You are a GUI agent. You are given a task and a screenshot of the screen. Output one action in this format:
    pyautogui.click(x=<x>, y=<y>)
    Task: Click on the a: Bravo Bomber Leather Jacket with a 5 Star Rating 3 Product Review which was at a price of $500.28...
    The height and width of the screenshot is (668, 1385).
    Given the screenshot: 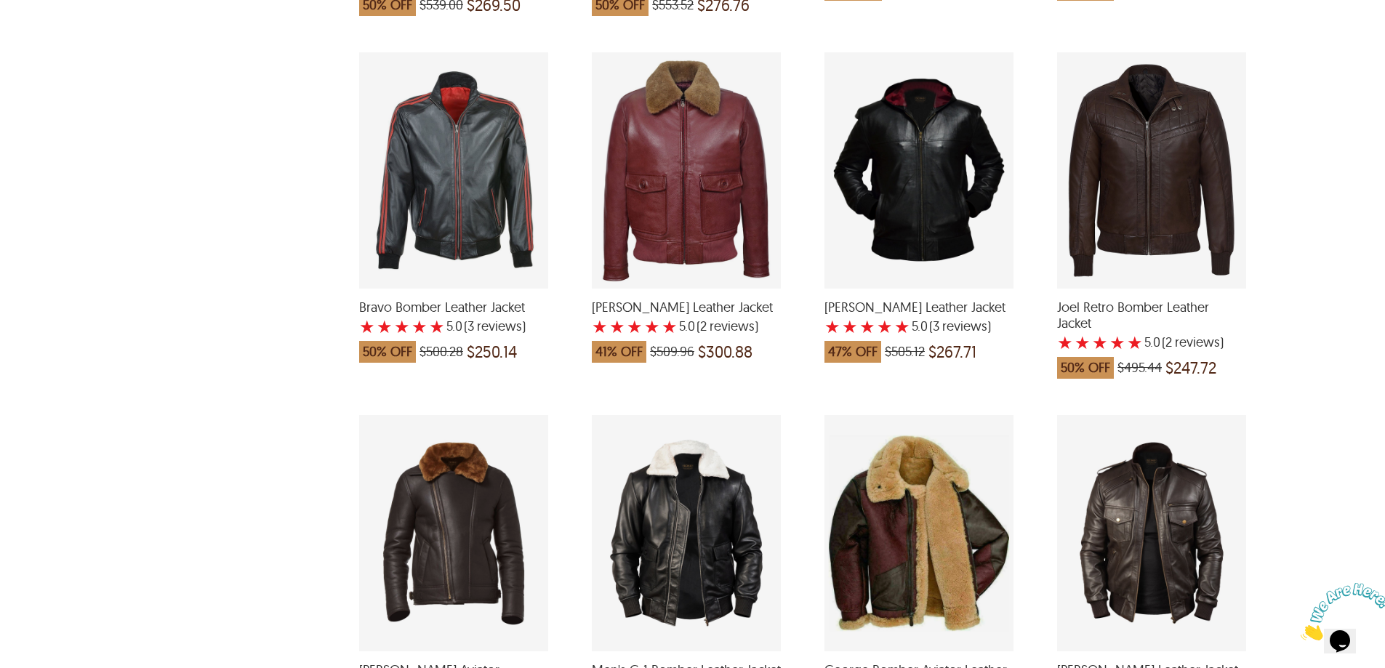 What is the action you would take?
    pyautogui.click(x=454, y=324)
    